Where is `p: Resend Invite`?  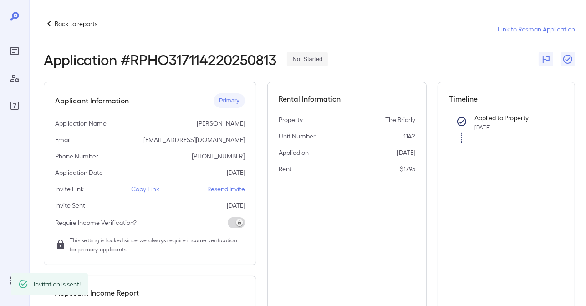
p: Resend Invite is located at coordinates (226, 189).